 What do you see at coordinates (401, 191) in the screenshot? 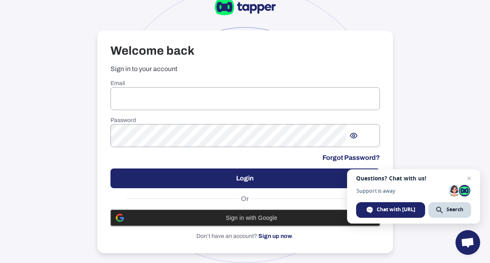
I see `span: Support is away` at bounding box center [401, 191].